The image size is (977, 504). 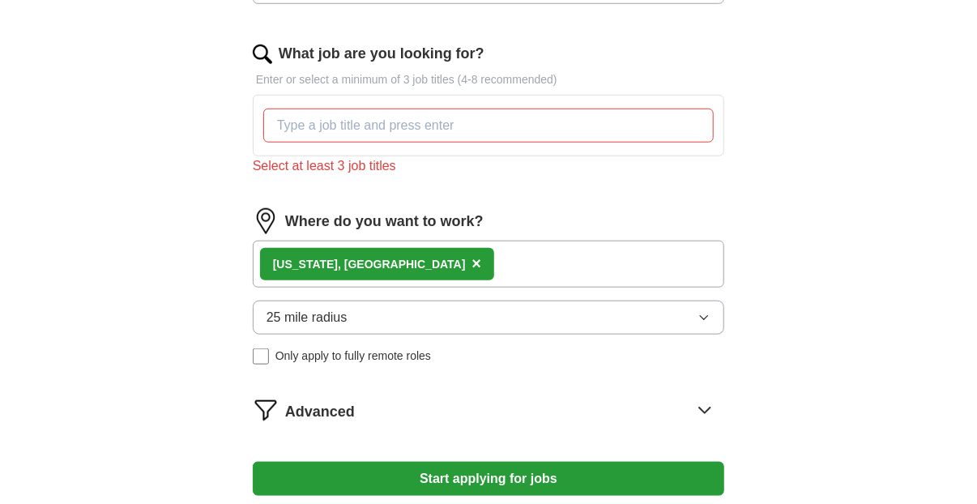 I want to click on label: Where do you want to work?, so click(x=384, y=221).